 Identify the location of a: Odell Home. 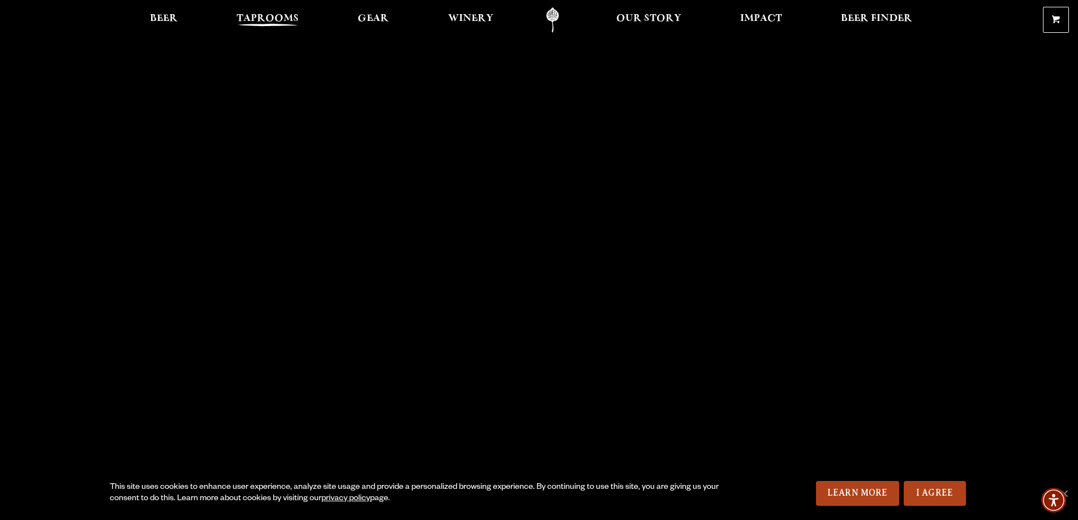
(552, 20).